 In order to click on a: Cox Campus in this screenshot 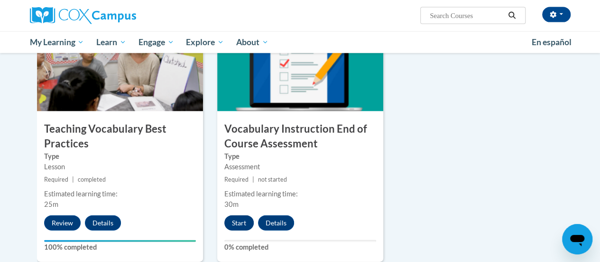, I will do `click(115, 16)`.